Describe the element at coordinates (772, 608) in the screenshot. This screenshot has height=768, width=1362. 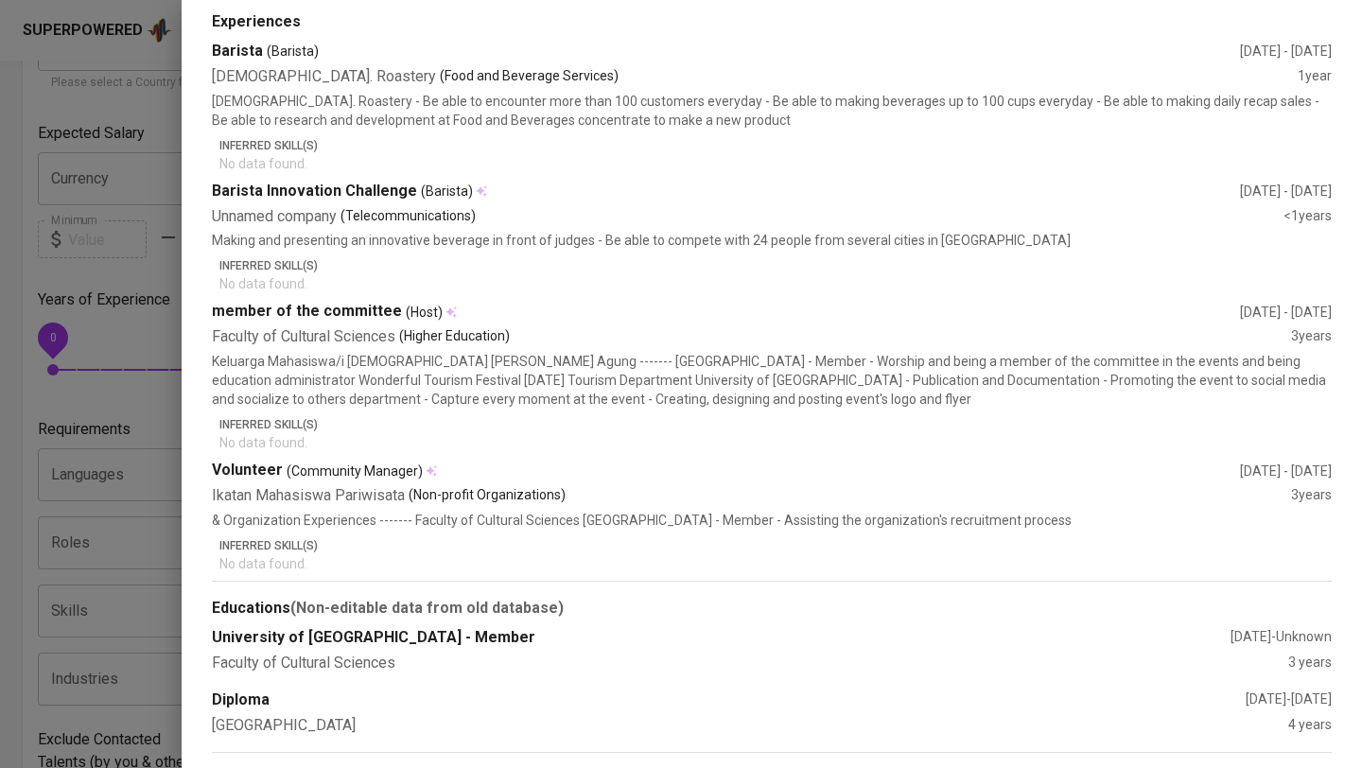
I see `div: Educations` at that location.